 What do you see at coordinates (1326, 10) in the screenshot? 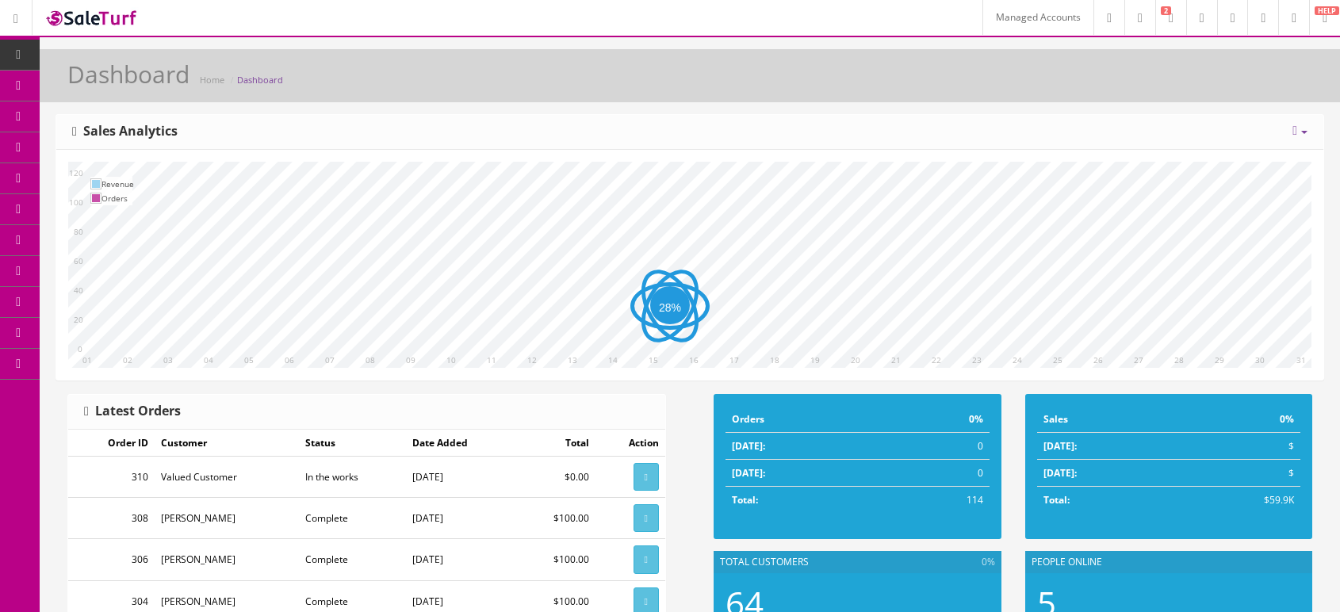
I see `span: HELP` at bounding box center [1326, 10].